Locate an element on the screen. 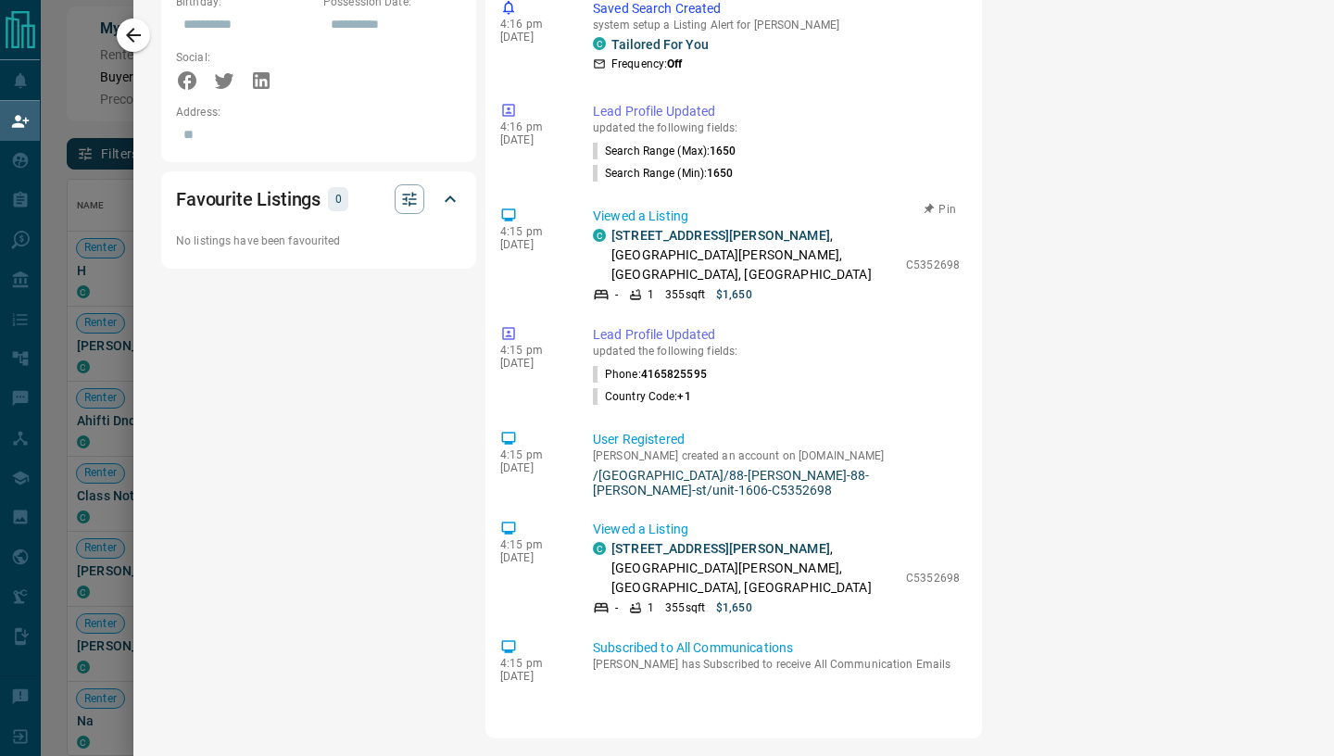  p: Subscribed to All Communications is located at coordinates (776, 647).